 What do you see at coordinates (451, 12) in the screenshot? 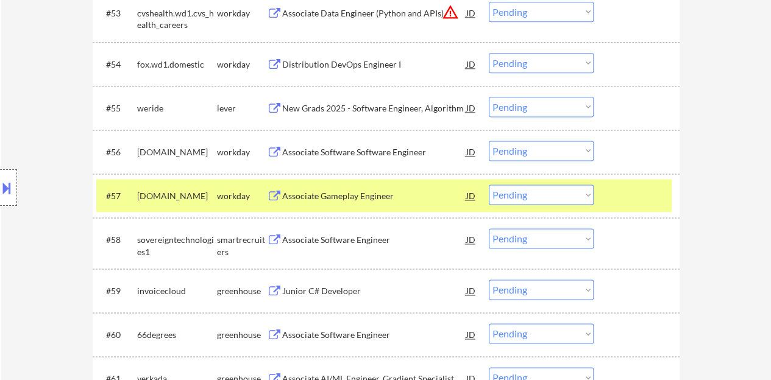
I see `button: warning_amber` at bounding box center [451, 12].